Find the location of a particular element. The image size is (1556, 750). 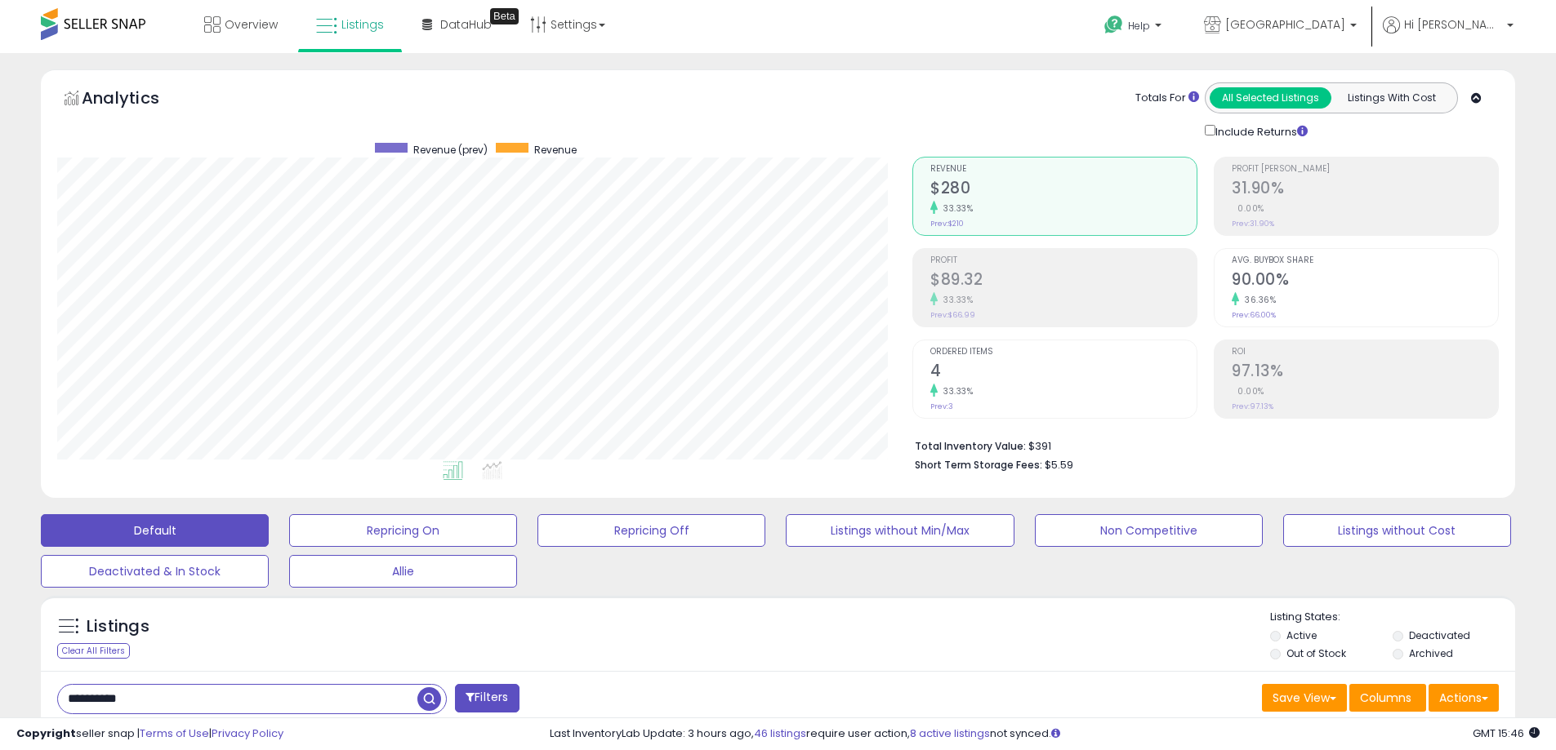

a: Help is located at coordinates (1134, 28).